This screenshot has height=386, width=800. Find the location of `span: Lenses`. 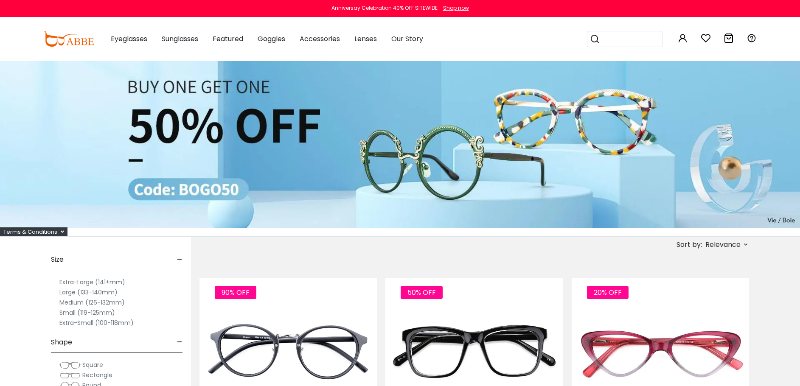

span: Lenses is located at coordinates (365, 39).